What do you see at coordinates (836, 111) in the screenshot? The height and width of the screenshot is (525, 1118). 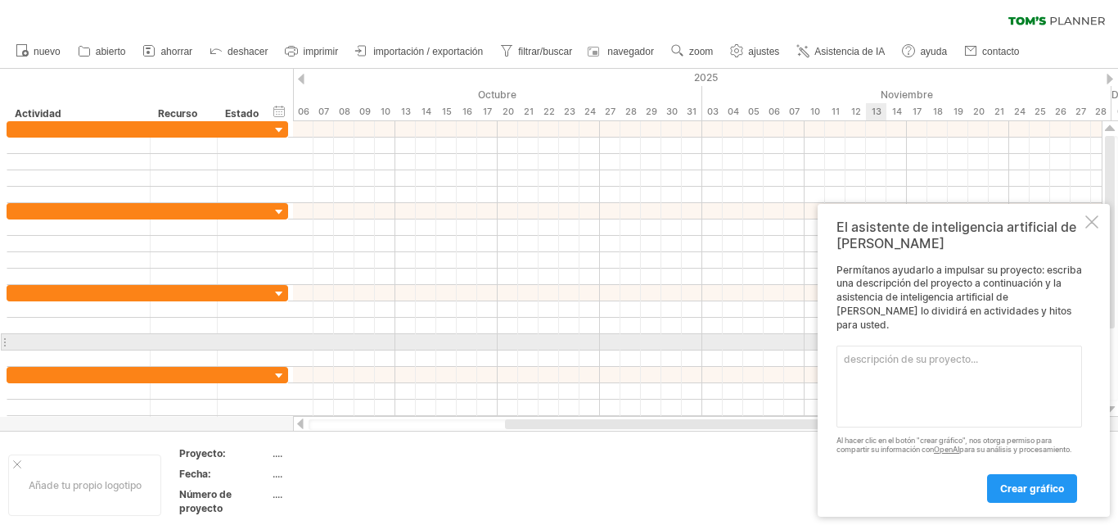 I see `font: 11` at bounding box center [836, 111].